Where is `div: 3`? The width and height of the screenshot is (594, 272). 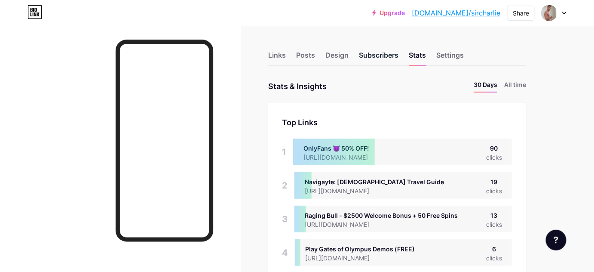
div: 3 is located at coordinates (285, 219).